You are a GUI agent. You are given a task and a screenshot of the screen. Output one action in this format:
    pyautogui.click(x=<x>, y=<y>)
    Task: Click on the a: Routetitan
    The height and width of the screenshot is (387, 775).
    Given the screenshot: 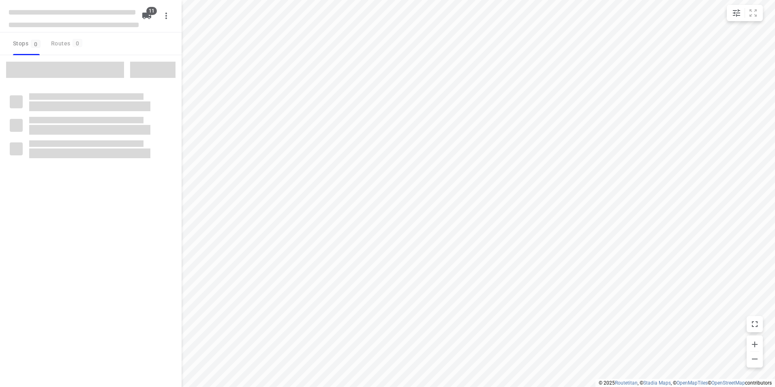 What is the action you would take?
    pyautogui.click(x=626, y=383)
    